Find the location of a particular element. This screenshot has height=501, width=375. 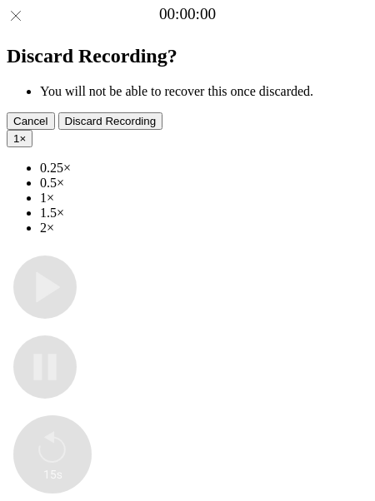

a: 00:00:00 is located at coordinates (187, 14).